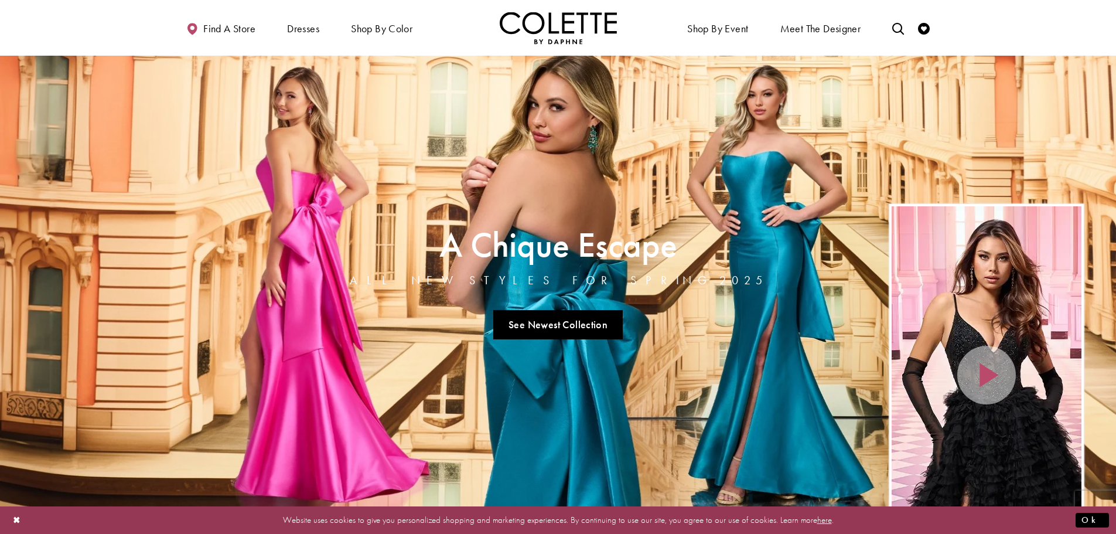 Image resolution: width=1116 pixels, height=534 pixels. I want to click on a: here, so click(824, 520).